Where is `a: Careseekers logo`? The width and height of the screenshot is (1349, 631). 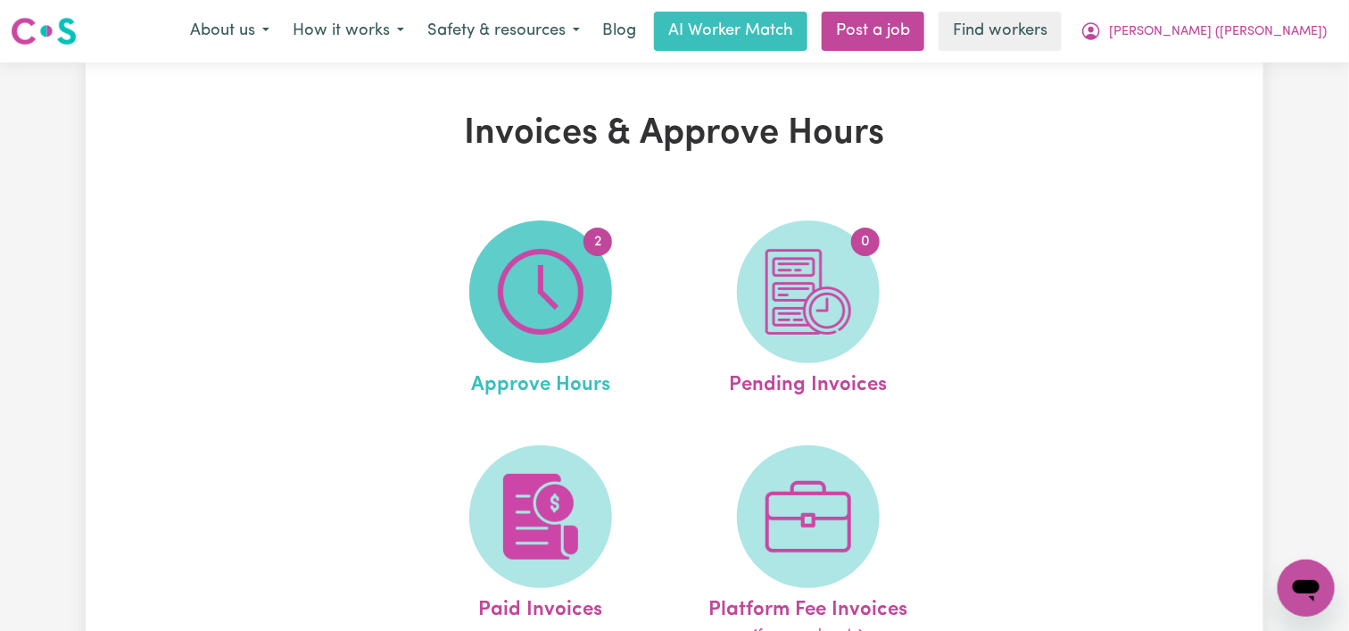 a: Careseekers logo is located at coordinates (44, 31).